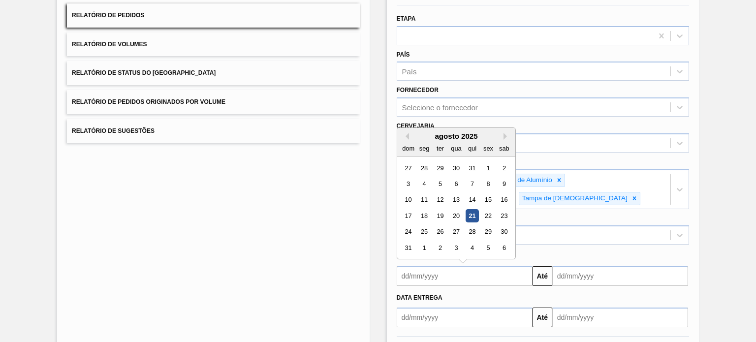  What do you see at coordinates (504, 248) in the screenshot?
I see `div: Choose sábado, 6 de setembro de 2025` at bounding box center [504, 248].